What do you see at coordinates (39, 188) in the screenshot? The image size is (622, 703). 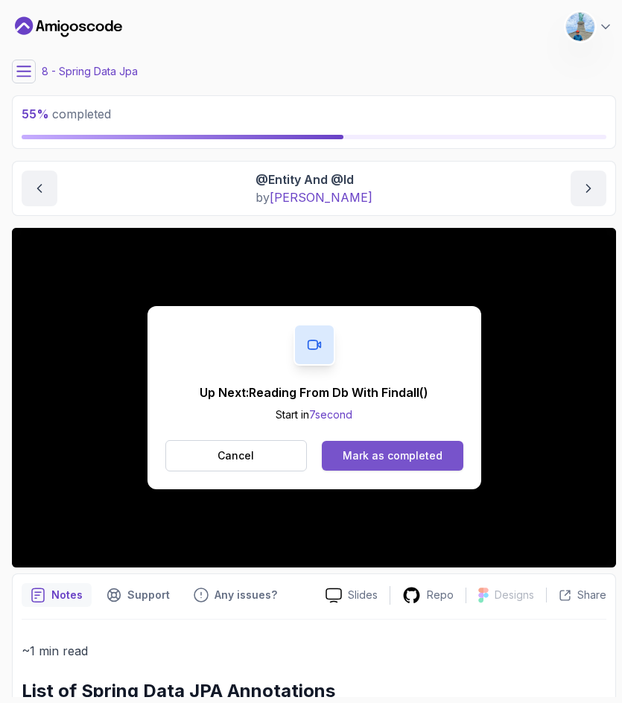 I see `button: previous content` at bounding box center [39, 188].